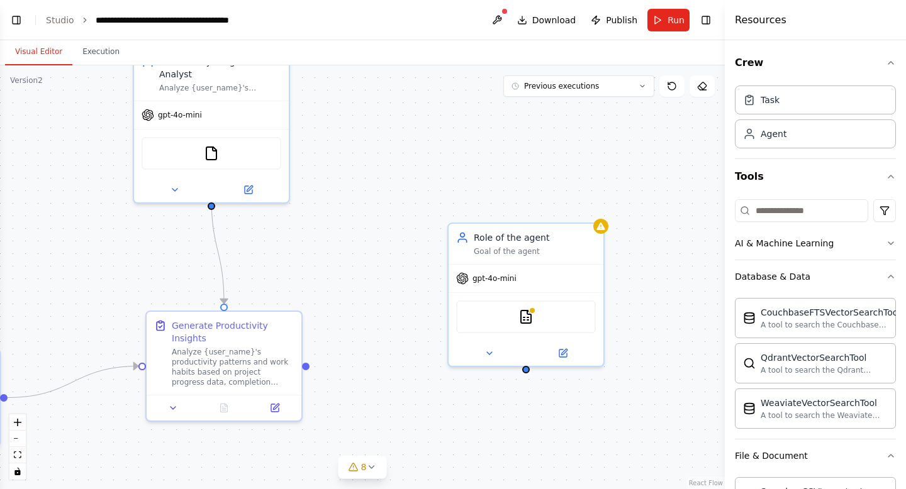  Describe the element at coordinates (561, 86) in the screenshot. I see `span: Previous executions` at that location.